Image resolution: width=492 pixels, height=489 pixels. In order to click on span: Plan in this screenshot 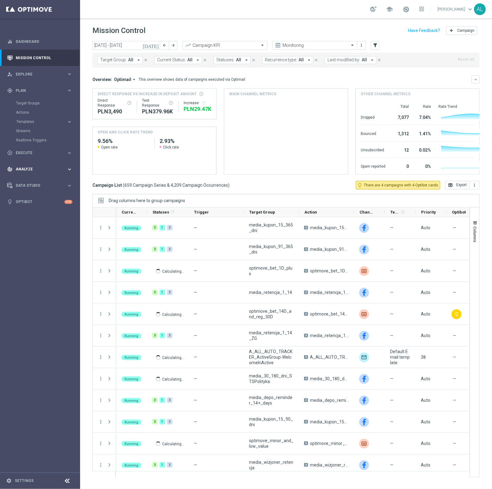, I will do `click(41, 91)`.